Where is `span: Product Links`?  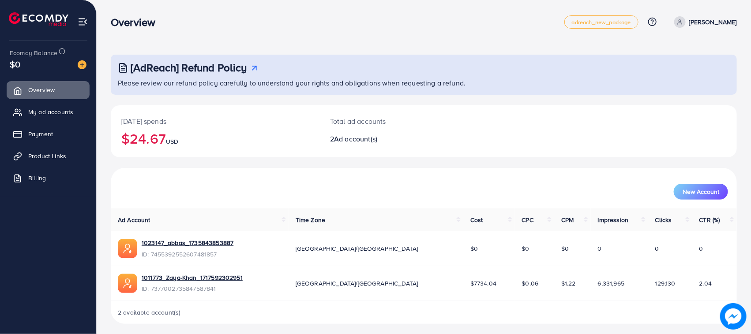 span: Product Links is located at coordinates (47, 156).